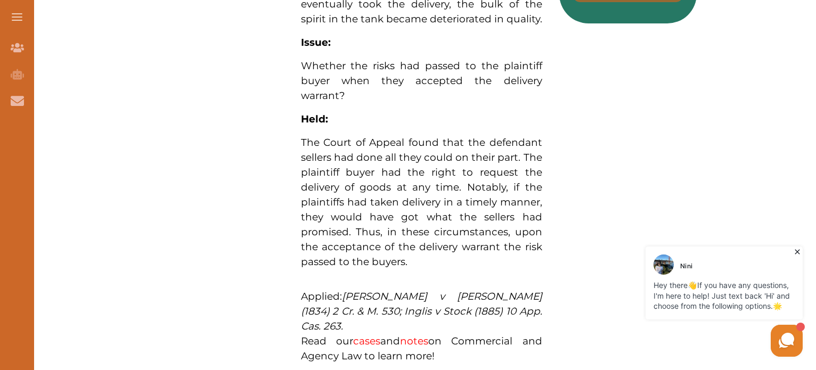 The image size is (816, 370). I want to click on i: 1, so click(240, 83).